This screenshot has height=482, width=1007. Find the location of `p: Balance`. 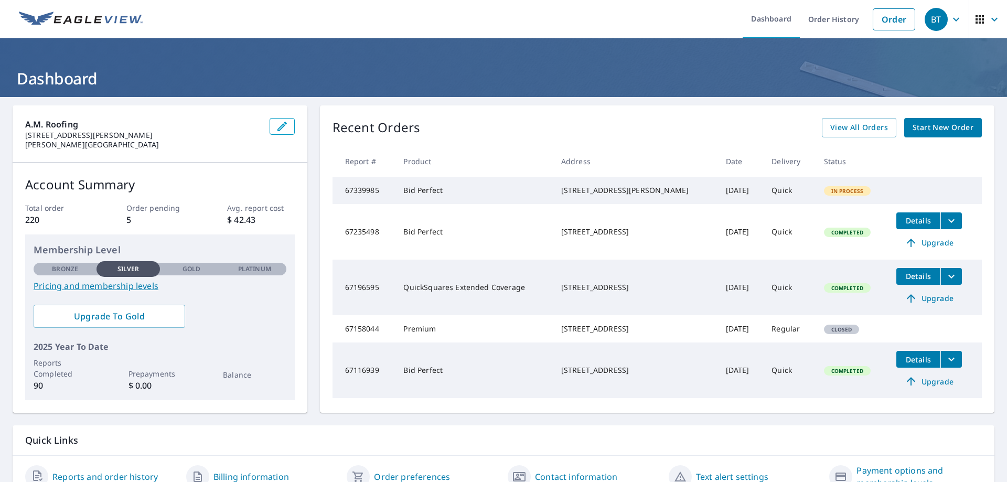

p: Balance is located at coordinates (254, 374).